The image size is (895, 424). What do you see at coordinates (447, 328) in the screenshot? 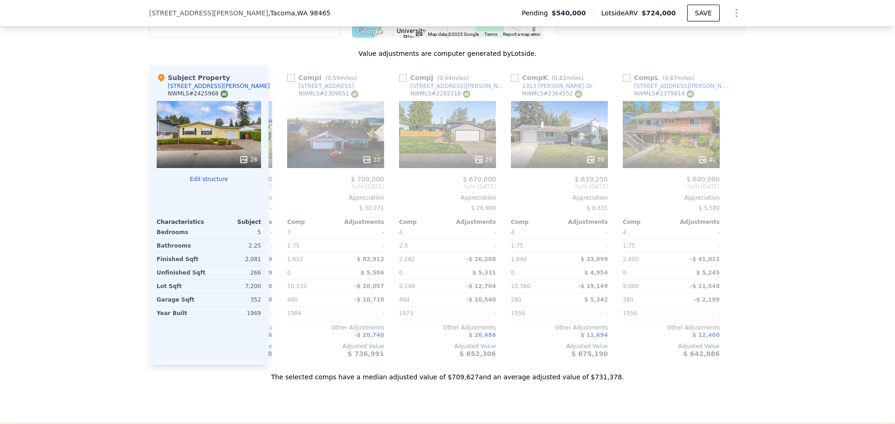
I see `div: Other Adjustments` at bounding box center [447, 328].